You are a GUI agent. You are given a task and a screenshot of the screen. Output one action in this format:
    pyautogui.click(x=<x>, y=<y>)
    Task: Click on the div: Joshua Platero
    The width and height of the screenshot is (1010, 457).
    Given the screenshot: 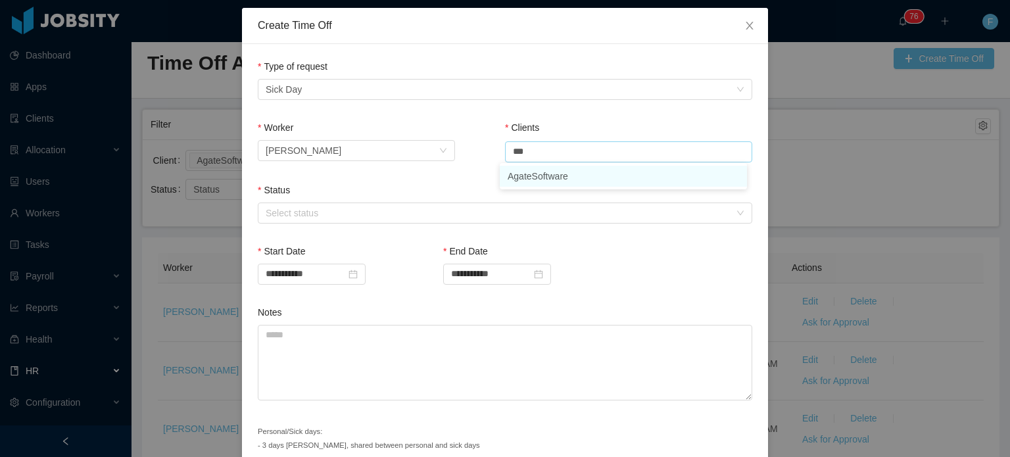 What is the action you would take?
    pyautogui.click(x=303, y=151)
    